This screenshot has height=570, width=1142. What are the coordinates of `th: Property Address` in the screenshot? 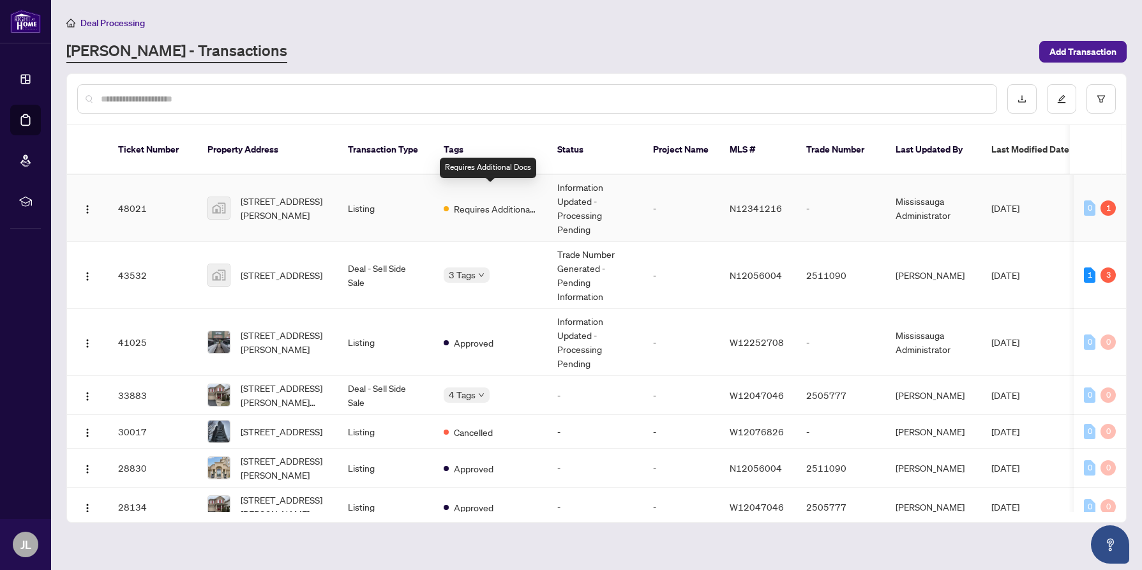 It's located at (267, 150).